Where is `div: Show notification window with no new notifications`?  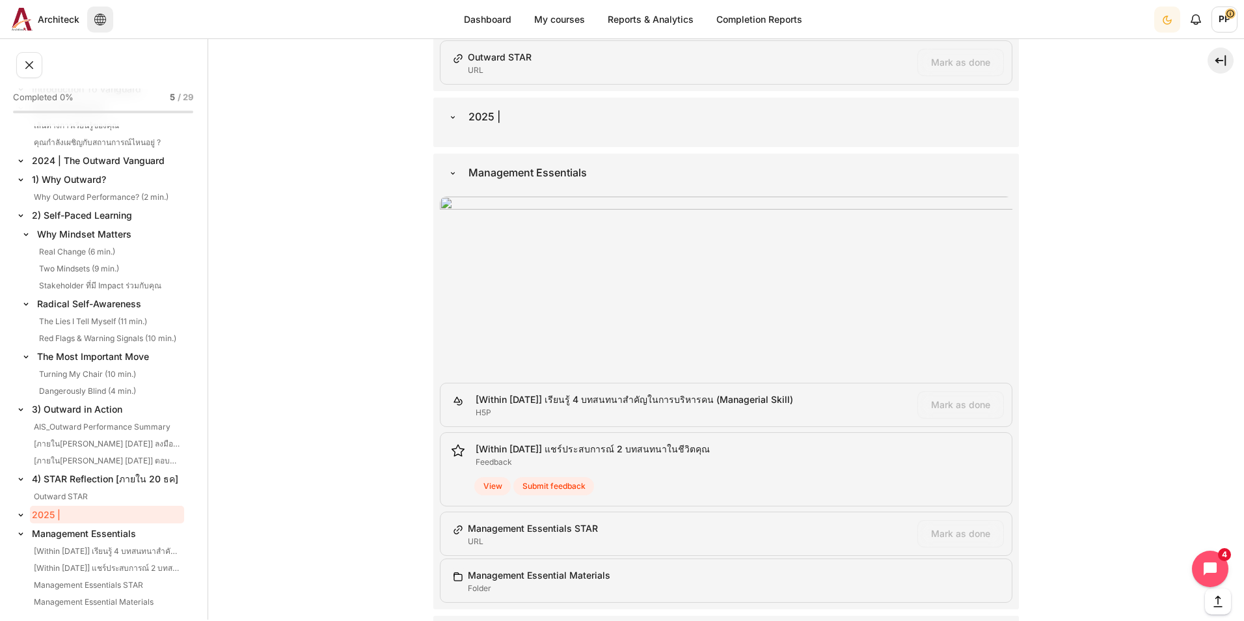
div: Show notification window with no new notifications is located at coordinates (1196, 20).